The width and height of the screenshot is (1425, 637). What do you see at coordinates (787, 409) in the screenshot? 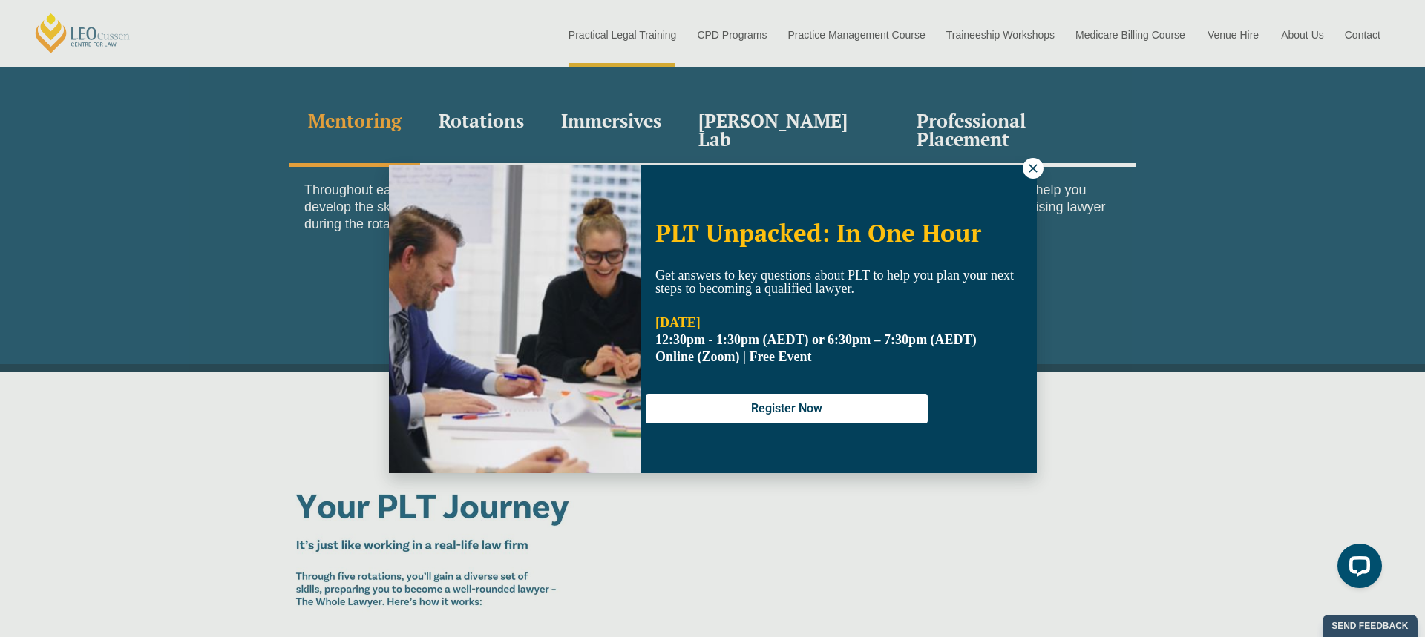
I see `button: Register Now` at bounding box center [787, 409].